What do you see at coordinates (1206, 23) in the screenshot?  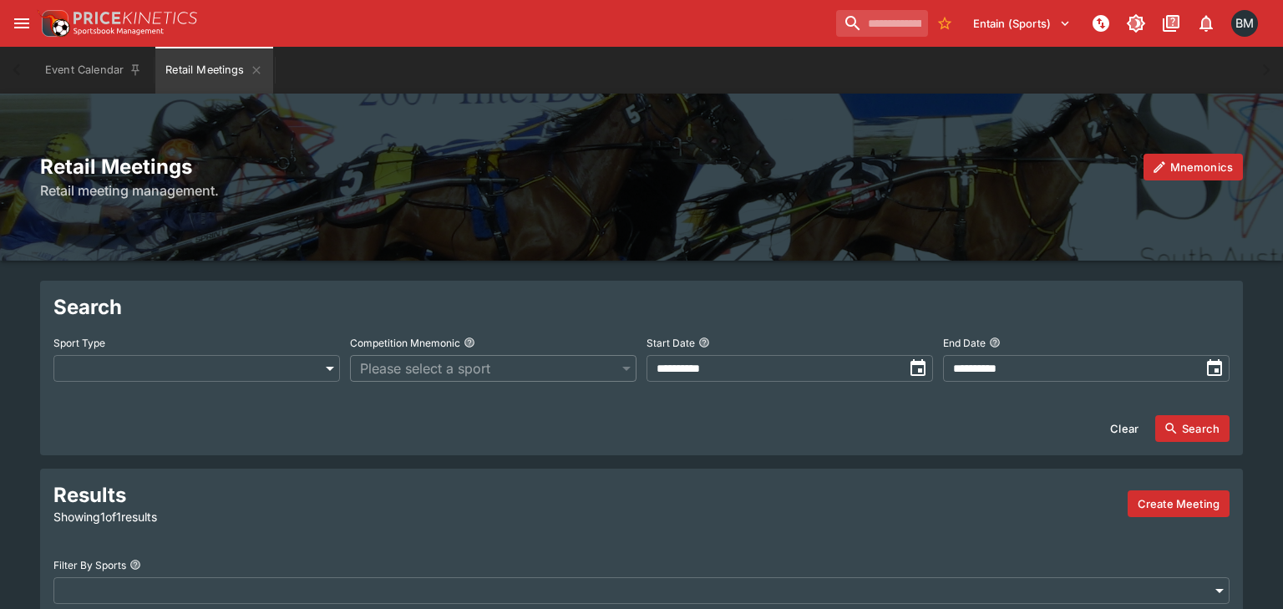 I see `button: Notifications` at bounding box center [1206, 23].